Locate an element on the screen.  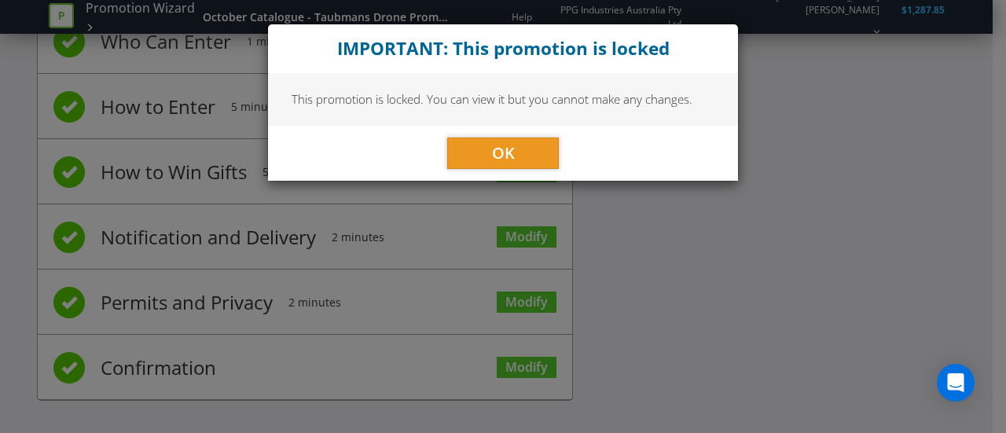
button: OK is located at coordinates (503, 153).